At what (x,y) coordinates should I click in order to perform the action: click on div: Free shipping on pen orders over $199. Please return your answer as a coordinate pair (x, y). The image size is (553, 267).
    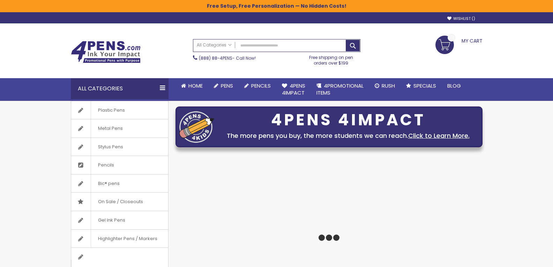
    Looking at the image, I should click on (331, 59).